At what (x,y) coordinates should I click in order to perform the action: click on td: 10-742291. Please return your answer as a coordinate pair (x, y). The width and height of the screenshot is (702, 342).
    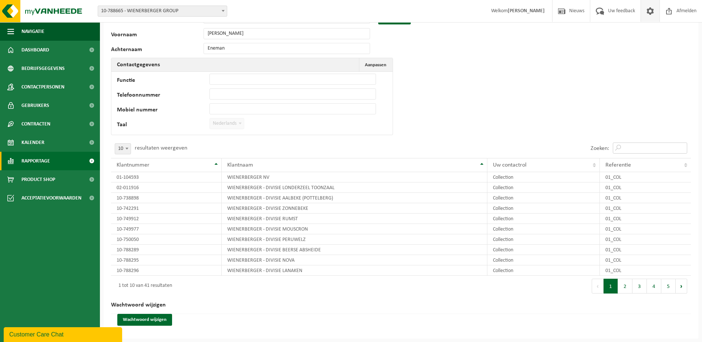
    Looking at the image, I should click on (166, 208).